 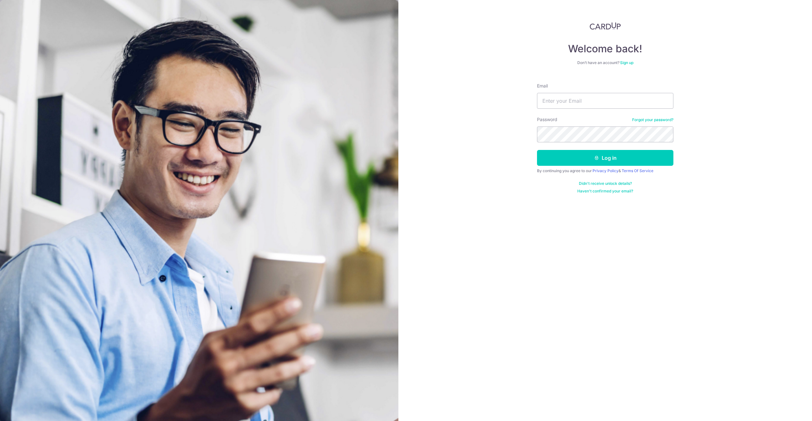 What do you see at coordinates (605, 184) in the screenshot?
I see `a: Didn't receive unlock details?` at bounding box center [605, 184].